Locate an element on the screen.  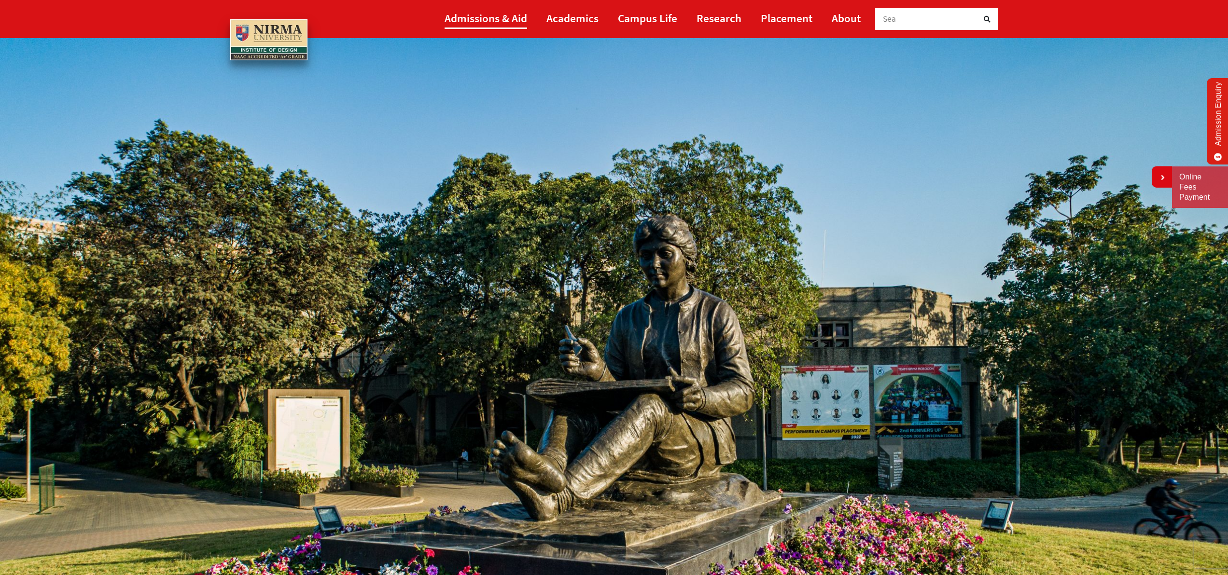
a: Online Fees Payment is located at coordinates (1200, 187).